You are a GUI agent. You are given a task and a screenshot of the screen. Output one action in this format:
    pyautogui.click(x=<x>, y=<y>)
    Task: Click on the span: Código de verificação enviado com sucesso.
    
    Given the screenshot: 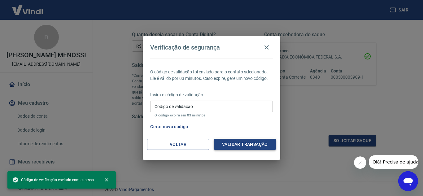 What is the action you would take?
    pyautogui.click(x=54, y=180)
    